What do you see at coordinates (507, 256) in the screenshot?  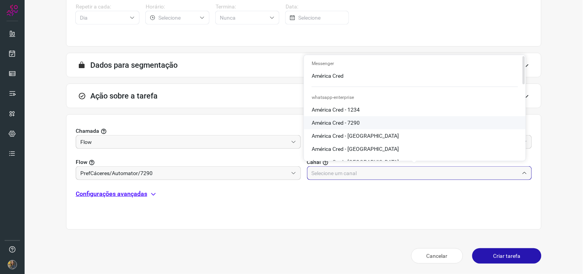 I see `button: Criar tarefa` at bounding box center [507, 256].